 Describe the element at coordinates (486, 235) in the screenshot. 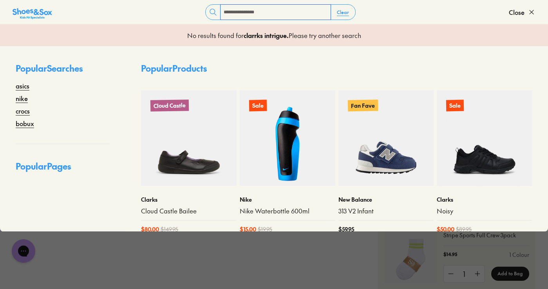

I see `p: Stripe Sports Full Crew 3pack` at that location.